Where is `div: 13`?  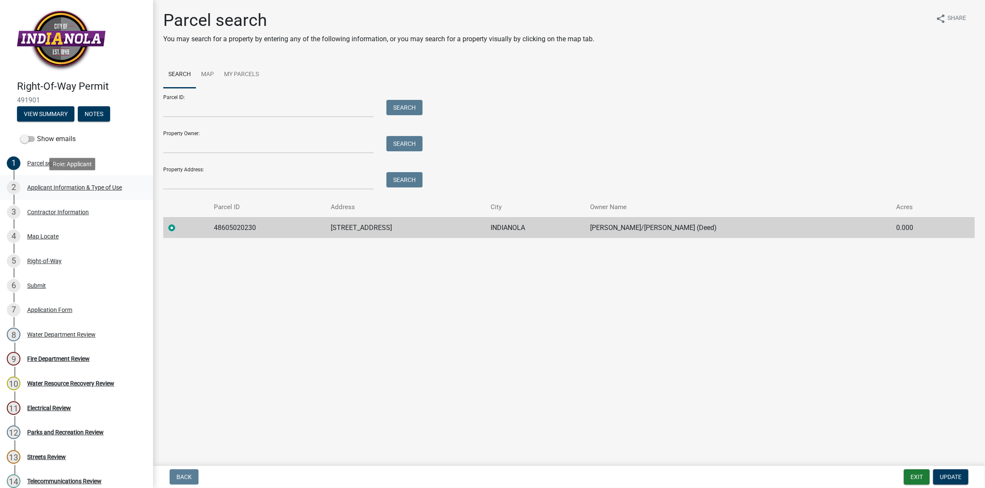
div: 13 is located at coordinates (14, 457).